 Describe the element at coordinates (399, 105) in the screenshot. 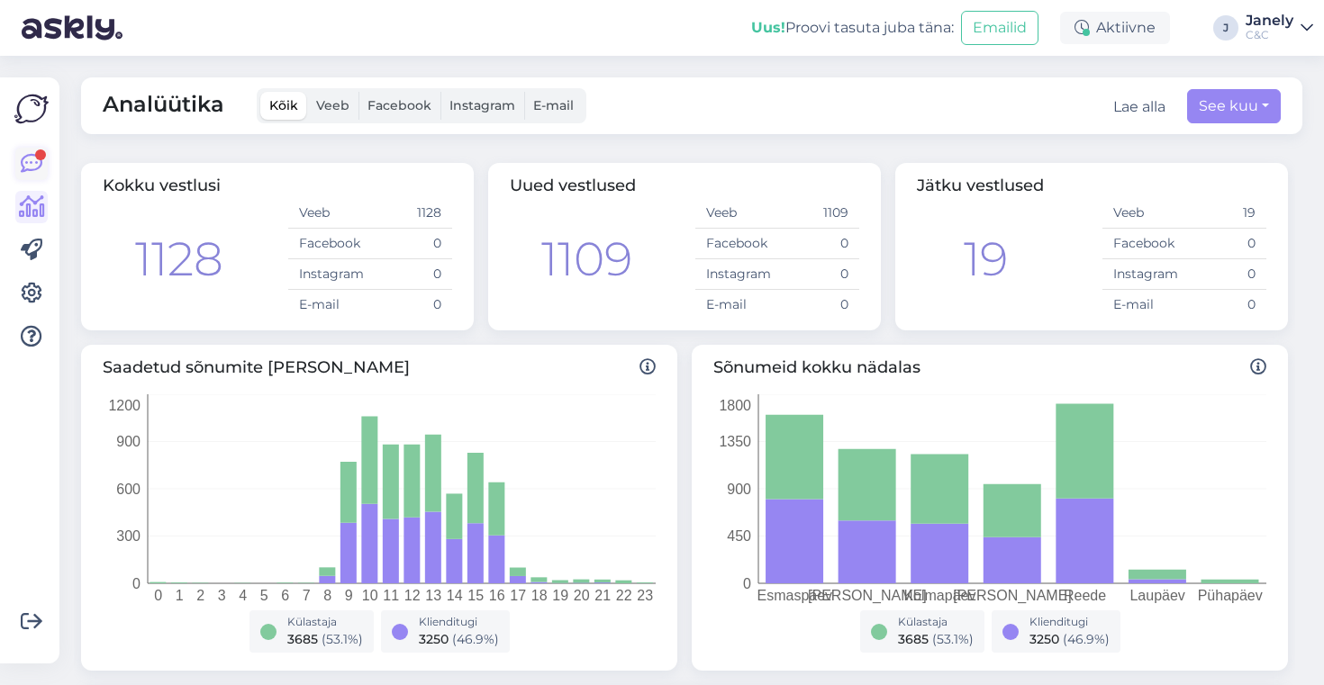

I see `span: Facebook` at that location.